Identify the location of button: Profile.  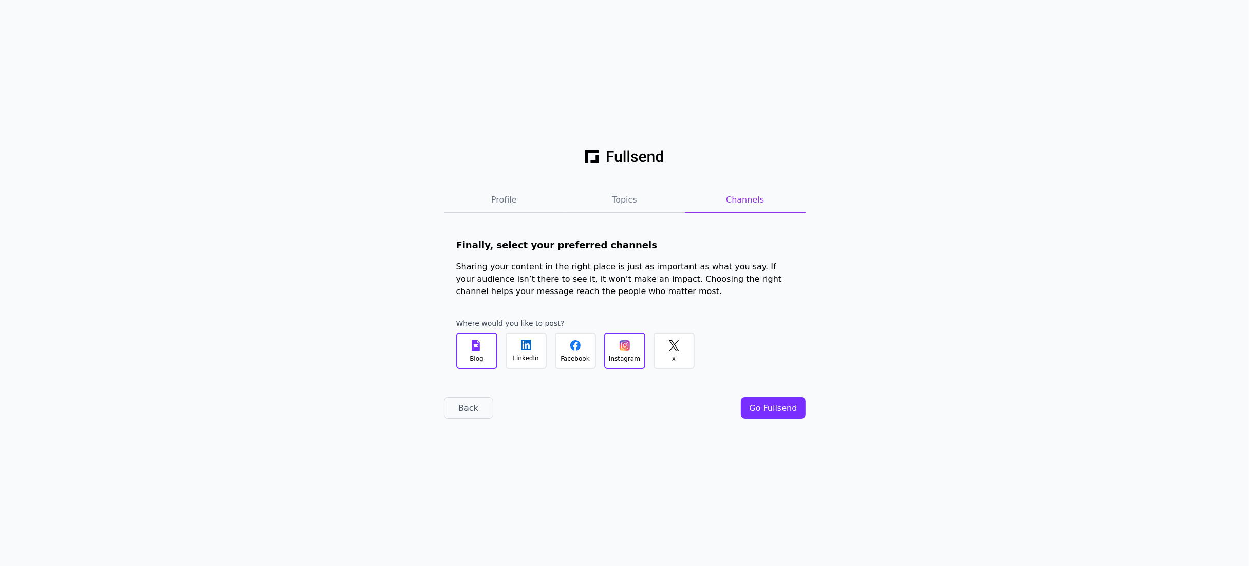
(504, 200).